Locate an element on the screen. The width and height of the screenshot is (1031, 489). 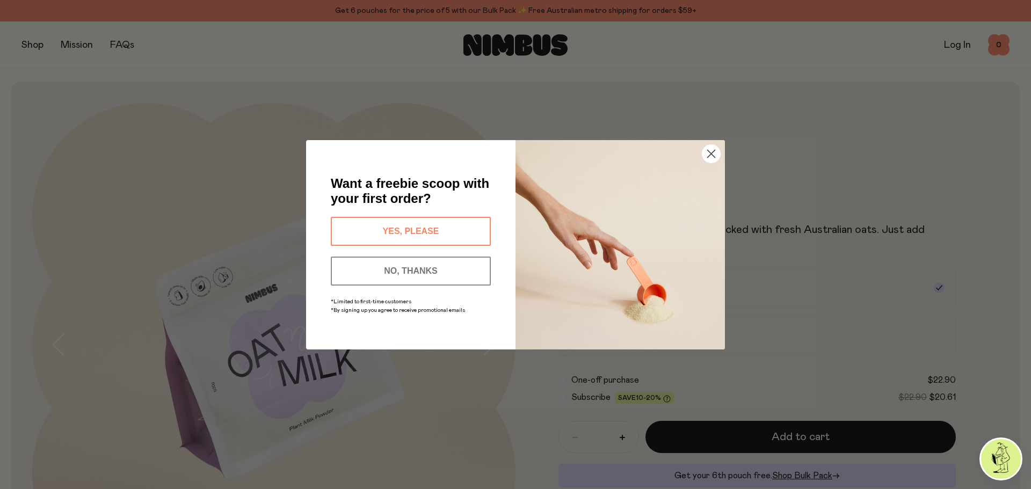
span: Want a freebie scoop with your first order? is located at coordinates (410, 191).